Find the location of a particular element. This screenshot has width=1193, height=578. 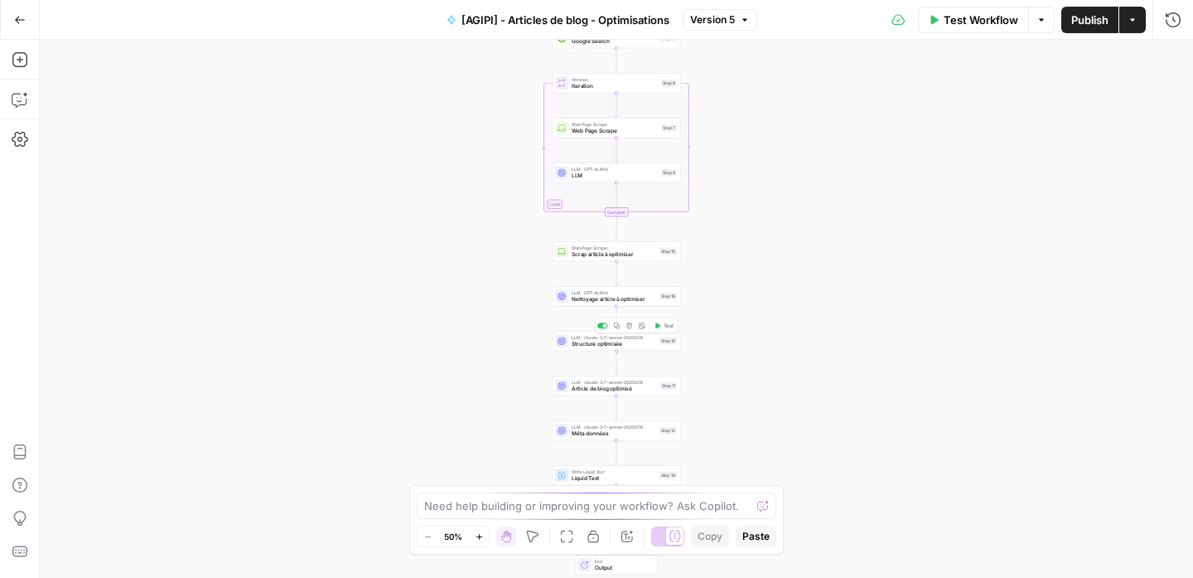

g: Edge from step_11 to step_12 is located at coordinates (617, 407).